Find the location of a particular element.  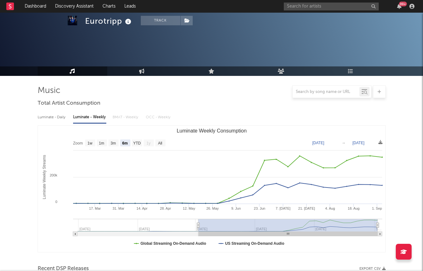

svg: Luminate Weekly Consumption is located at coordinates (212, 189).